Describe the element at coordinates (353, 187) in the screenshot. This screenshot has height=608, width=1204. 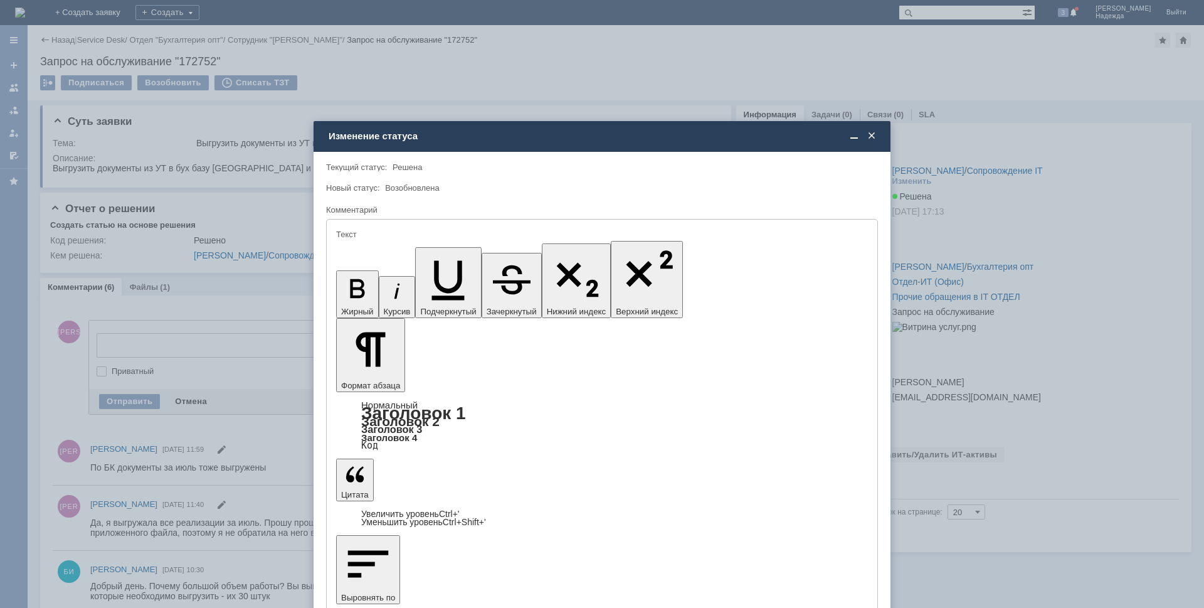
I see `label: Новый статус:` at that location.